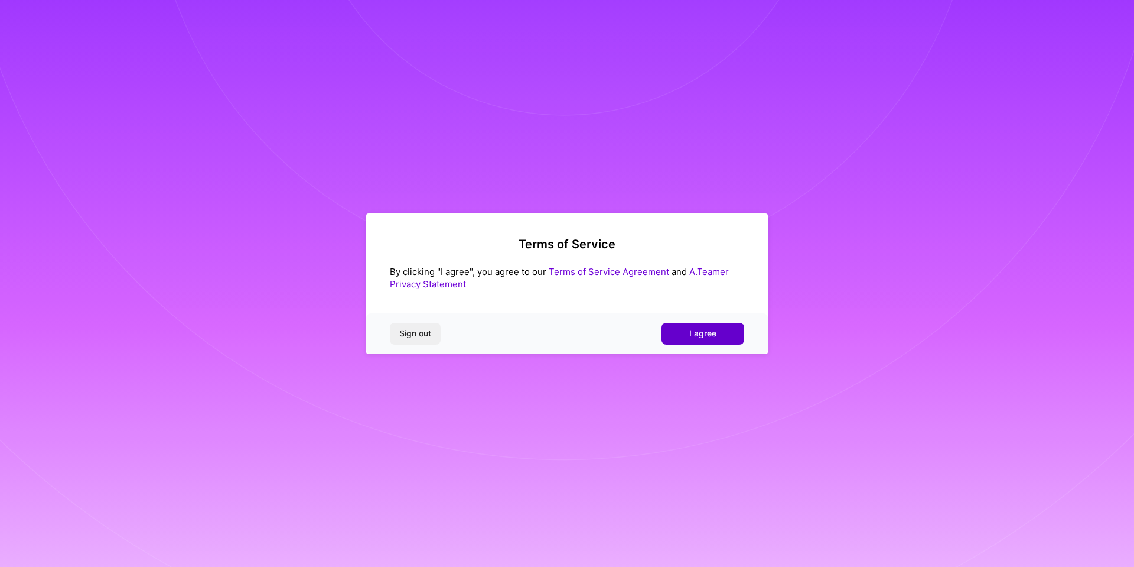 Image resolution: width=1134 pixels, height=567 pixels. I want to click on span: I agree, so click(703, 333).